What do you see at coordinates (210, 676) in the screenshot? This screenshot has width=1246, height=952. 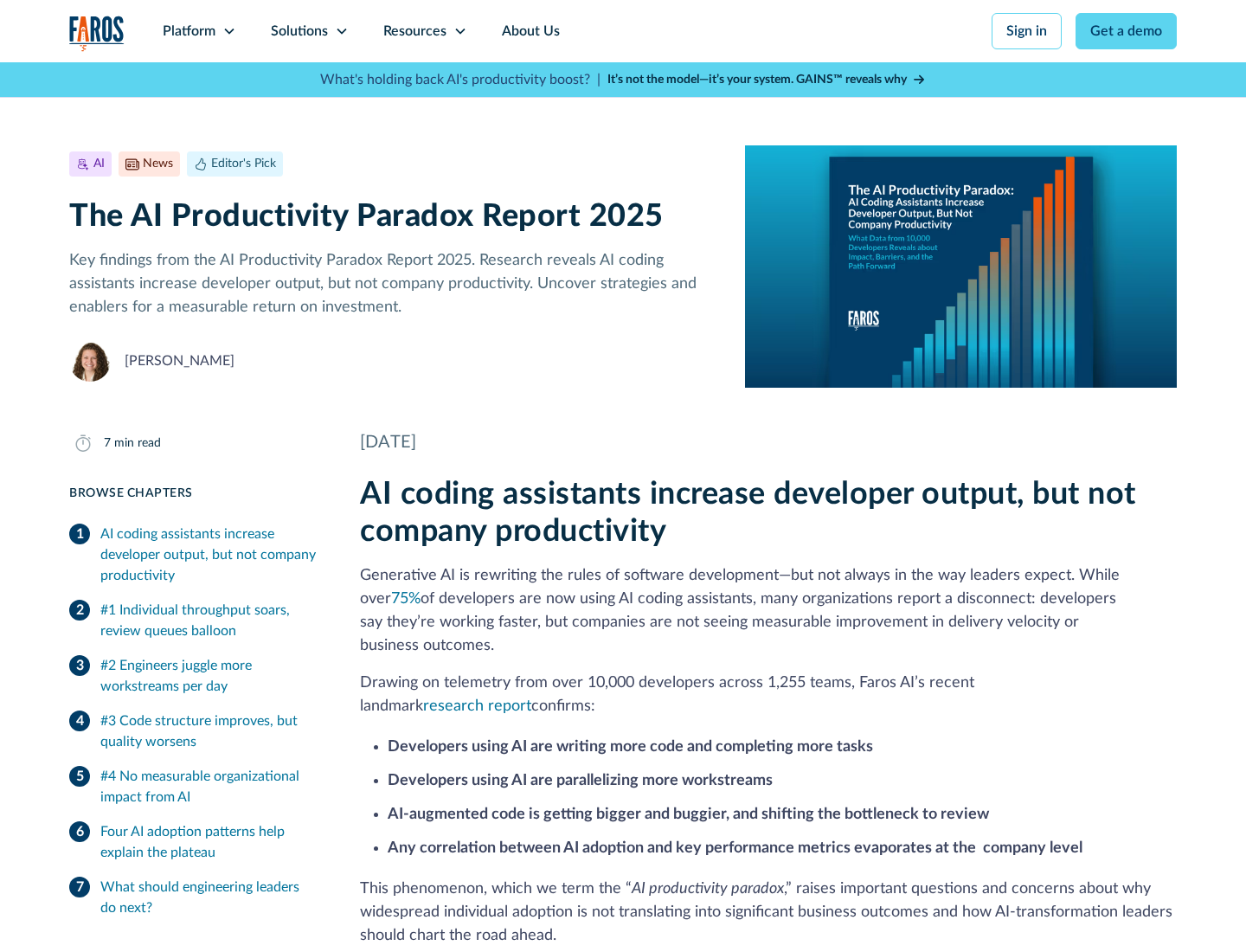 I see `div: #2 Engineers juggle more workstreams per day` at bounding box center [210, 676].